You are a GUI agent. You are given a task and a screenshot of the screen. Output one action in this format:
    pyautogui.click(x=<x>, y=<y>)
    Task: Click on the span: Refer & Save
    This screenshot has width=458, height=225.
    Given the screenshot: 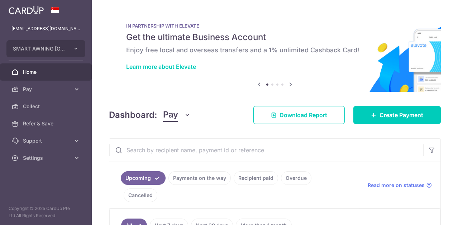 What is the action you would take?
    pyautogui.click(x=47, y=124)
    